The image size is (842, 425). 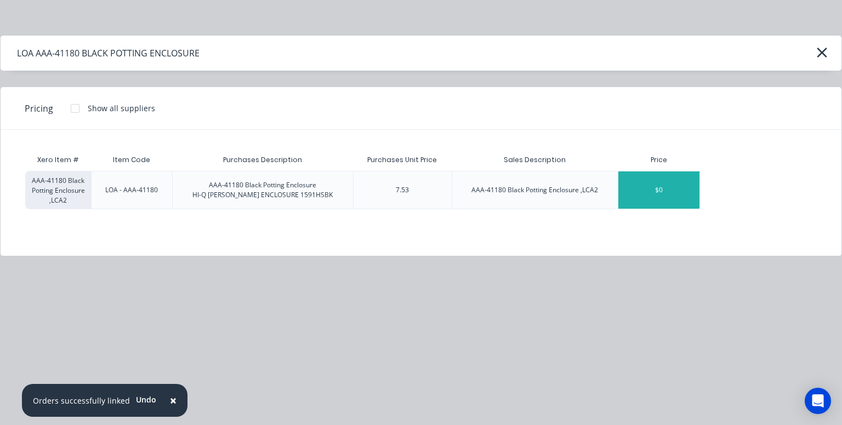 I want to click on button: Undo, so click(x=146, y=399).